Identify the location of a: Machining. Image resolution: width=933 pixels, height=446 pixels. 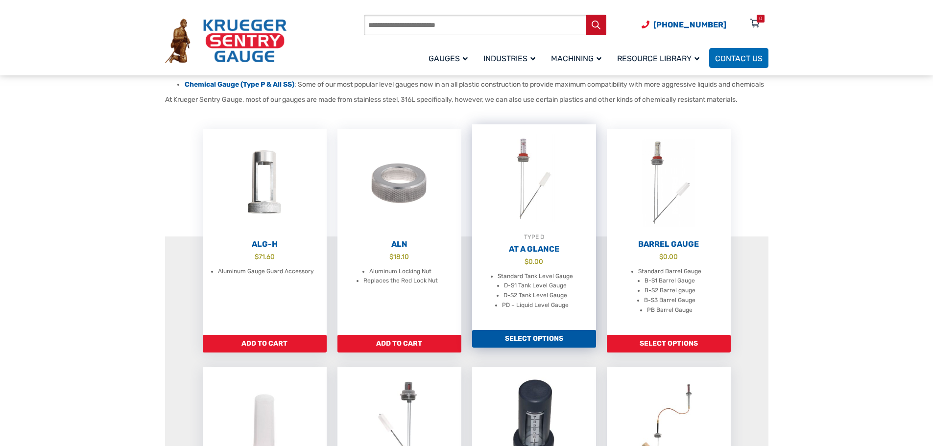
(578, 58).